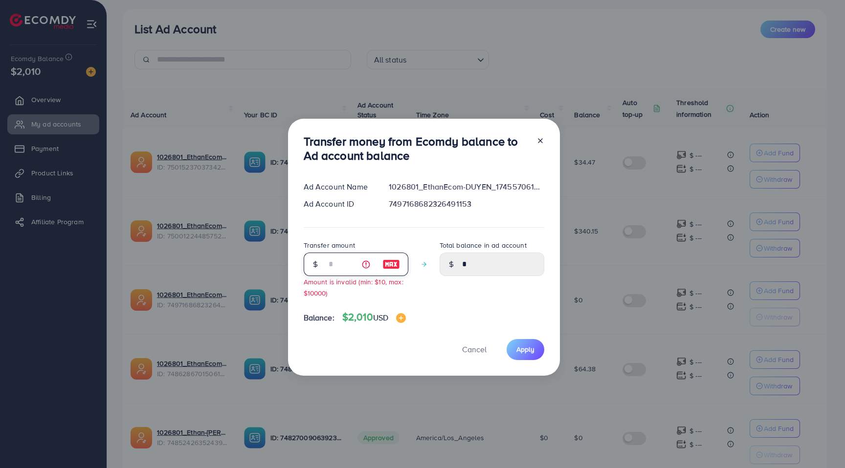 This screenshot has width=845, height=468. What do you see at coordinates (380, 318) in the screenshot?
I see `span: USD` at bounding box center [380, 318].